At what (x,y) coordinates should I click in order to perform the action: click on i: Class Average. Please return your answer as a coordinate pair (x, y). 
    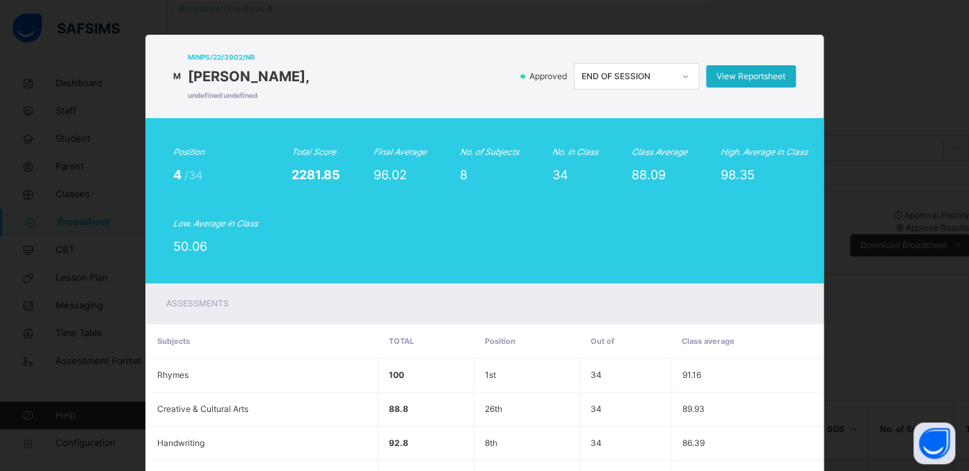
    Looking at the image, I should click on (659, 152).